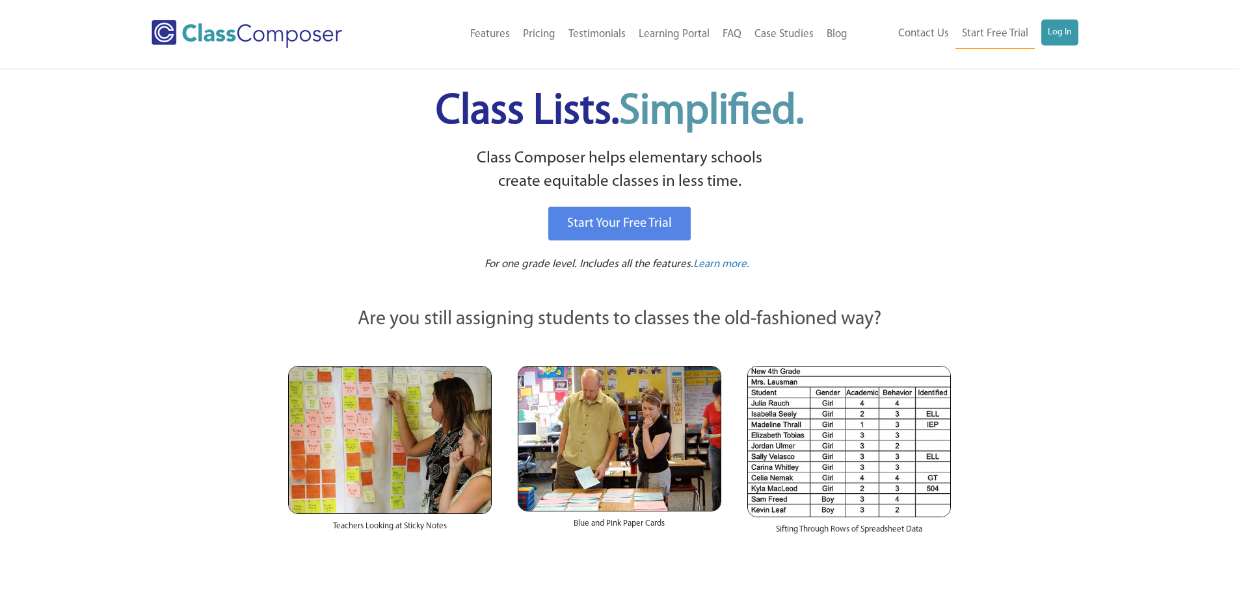 The width and height of the screenshot is (1239, 592). I want to click on a: Learn more., so click(721, 265).